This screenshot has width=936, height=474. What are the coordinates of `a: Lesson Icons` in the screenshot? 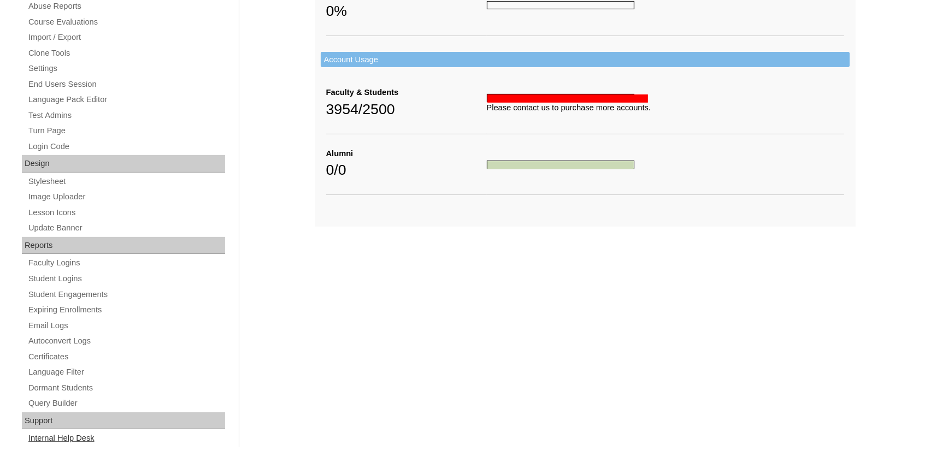 It's located at (126, 213).